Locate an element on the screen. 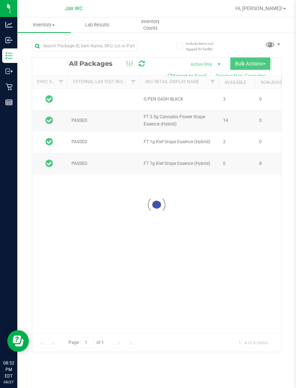 The width and height of the screenshot is (296, 388). a: Inventory Counts is located at coordinates (151, 25).